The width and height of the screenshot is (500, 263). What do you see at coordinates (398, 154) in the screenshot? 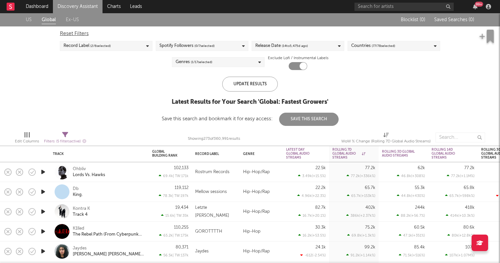
I see `div: Rolling 3D Global Audio Streams` at bounding box center [398, 154].